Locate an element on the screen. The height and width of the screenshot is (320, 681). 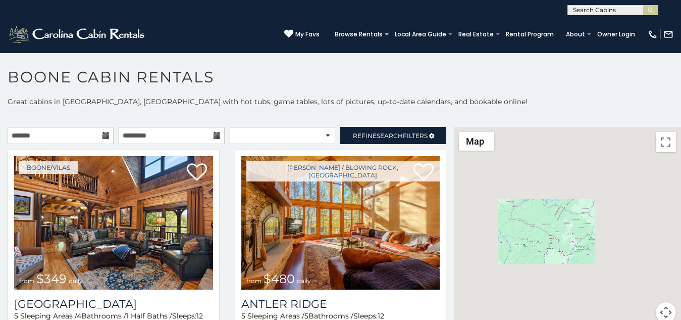
span: Refine Filters is located at coordinates (390, 135).